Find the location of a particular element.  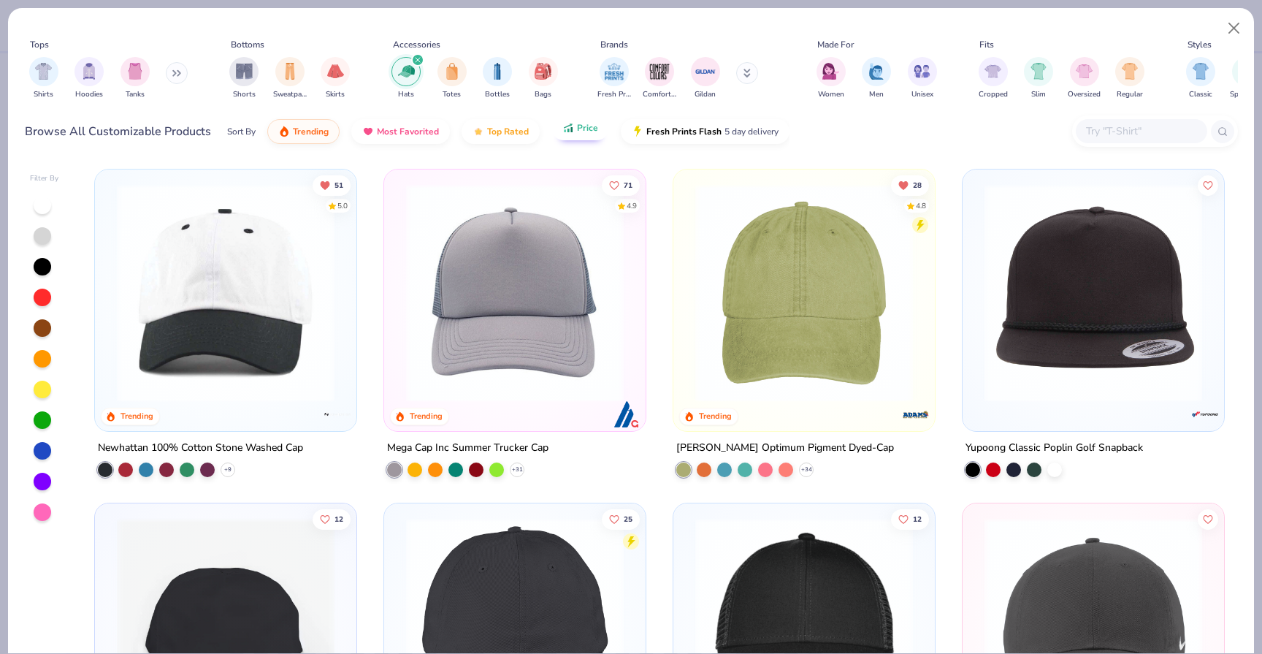

img: Bags Image is located at coordinates (543, 71).